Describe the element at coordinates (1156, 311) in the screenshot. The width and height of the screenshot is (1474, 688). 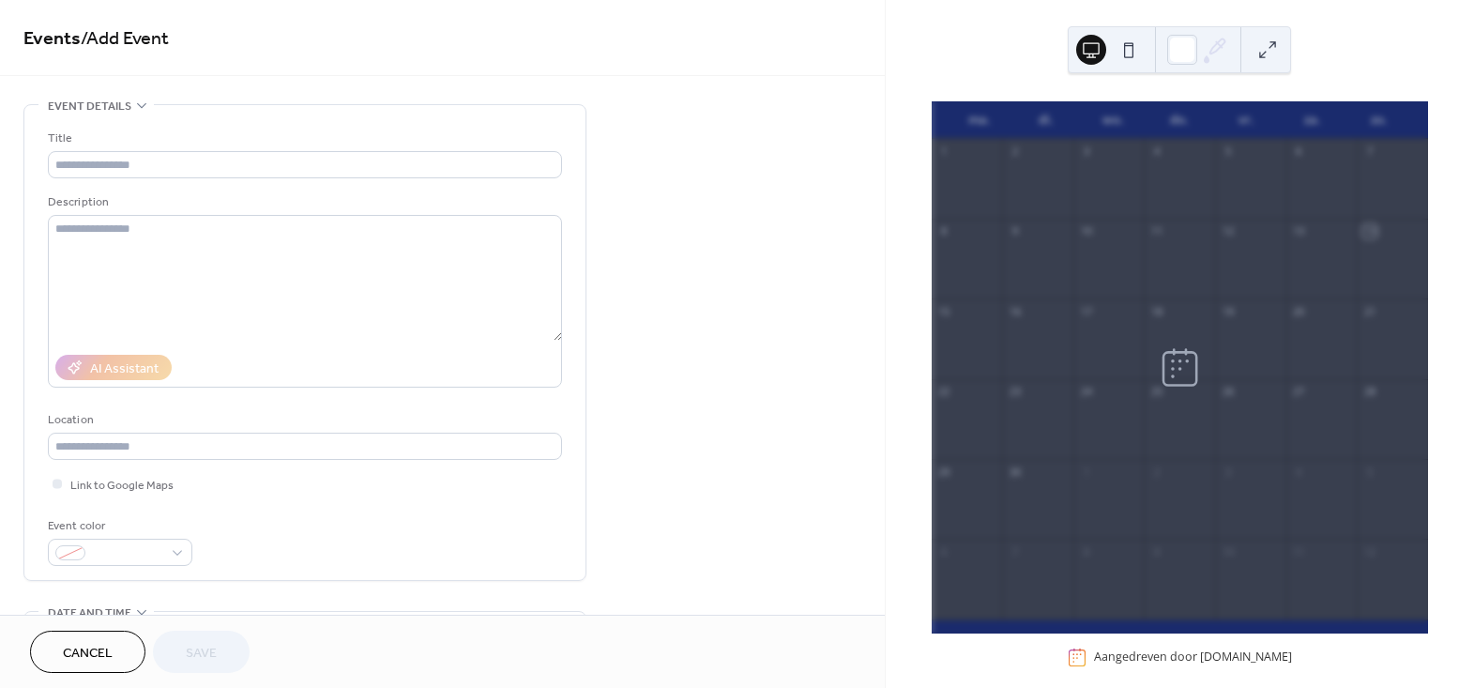
I see `div: 18` at that location.